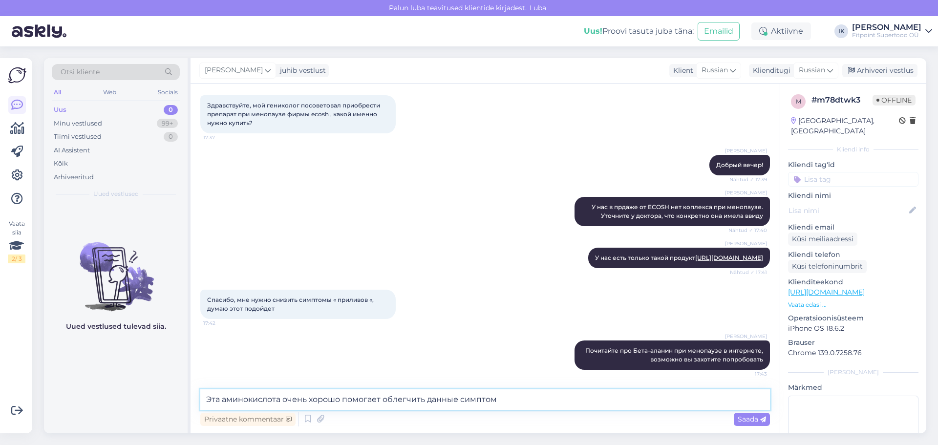 Image resolution: width=938 pixels, height=445 pixels. What do you see at coordinates (639, 31) in the screenshot?
I see `div: Proovi tasuta juba täna:` at bounding box center [639, 31].